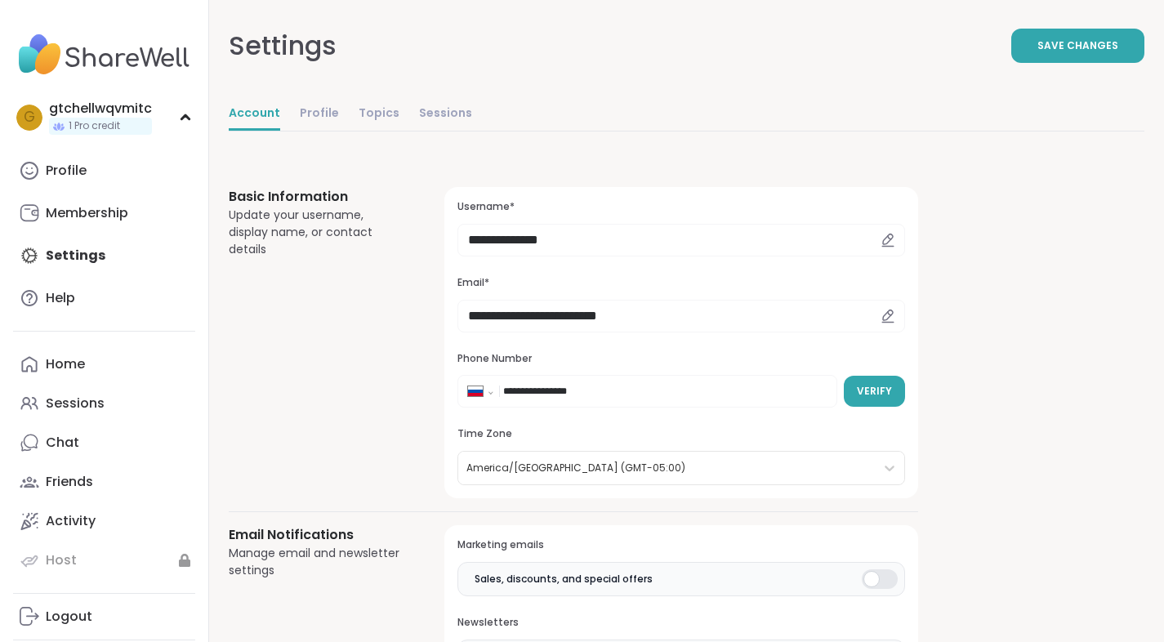 The height and width of the screenshot is (642, 1164). I want to click on a: Home, so click(104, 364).